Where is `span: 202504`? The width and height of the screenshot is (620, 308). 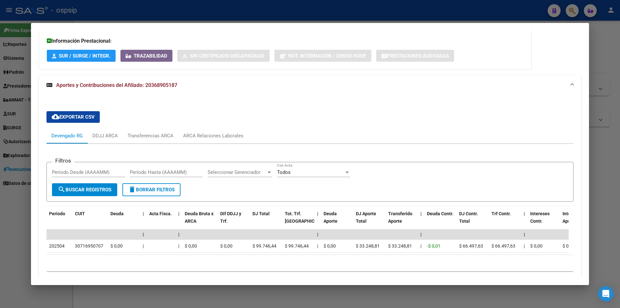 span: 202504 is located at coordinates (57, 246).